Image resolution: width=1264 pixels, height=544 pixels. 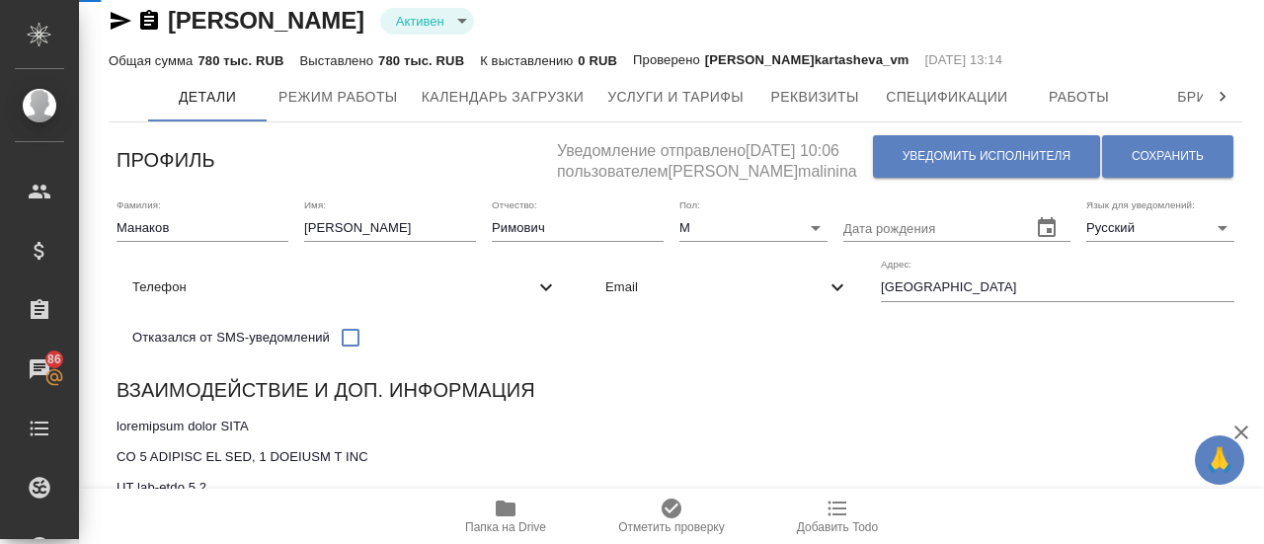 I want to click on h6: Профиль, so click(x=166, y=160).